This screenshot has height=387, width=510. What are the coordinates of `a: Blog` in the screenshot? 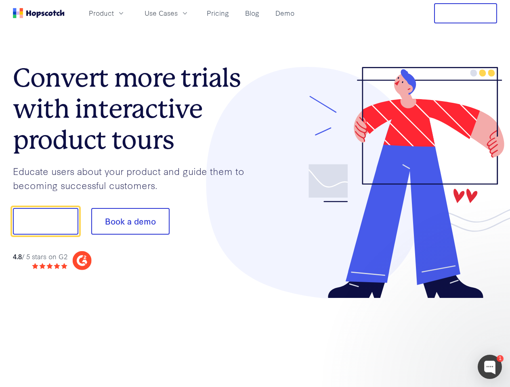 It's located at (252, 13).